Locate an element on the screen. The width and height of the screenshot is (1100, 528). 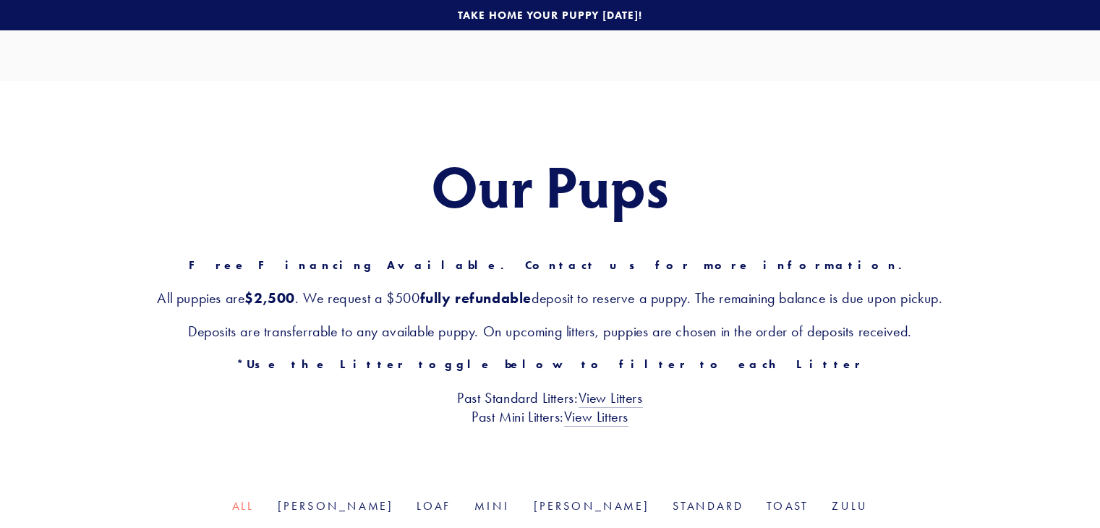
strong: *Use the Litter toggle below to filter to each Litter is located at coordinates (549, 364).